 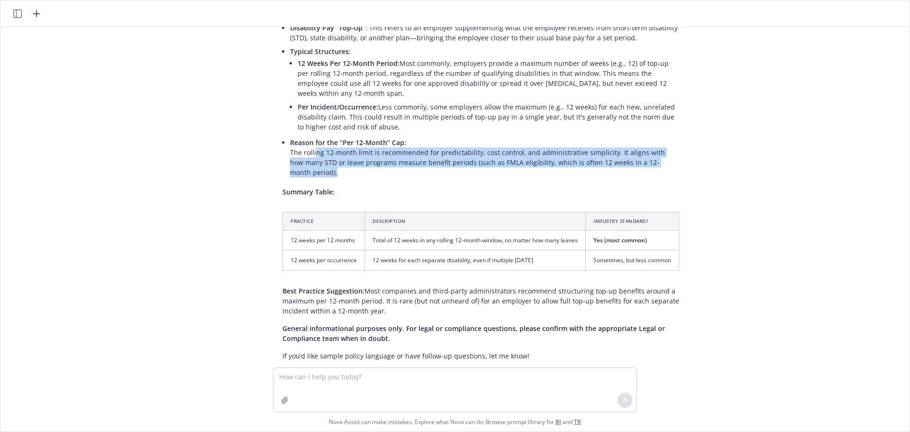 What do you see at coordinates (632, 260) in the screenshot?
I see `td: Sometimes, but less common` at bounding box center [632, 260].